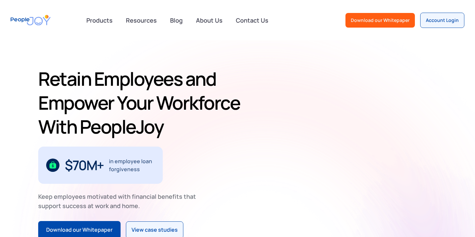 The width and height of the screenshot is (475, 237). Describe the element at coordinates (380, 20) in the screenshot. I see `a: Download our Whitepaper` at that location.